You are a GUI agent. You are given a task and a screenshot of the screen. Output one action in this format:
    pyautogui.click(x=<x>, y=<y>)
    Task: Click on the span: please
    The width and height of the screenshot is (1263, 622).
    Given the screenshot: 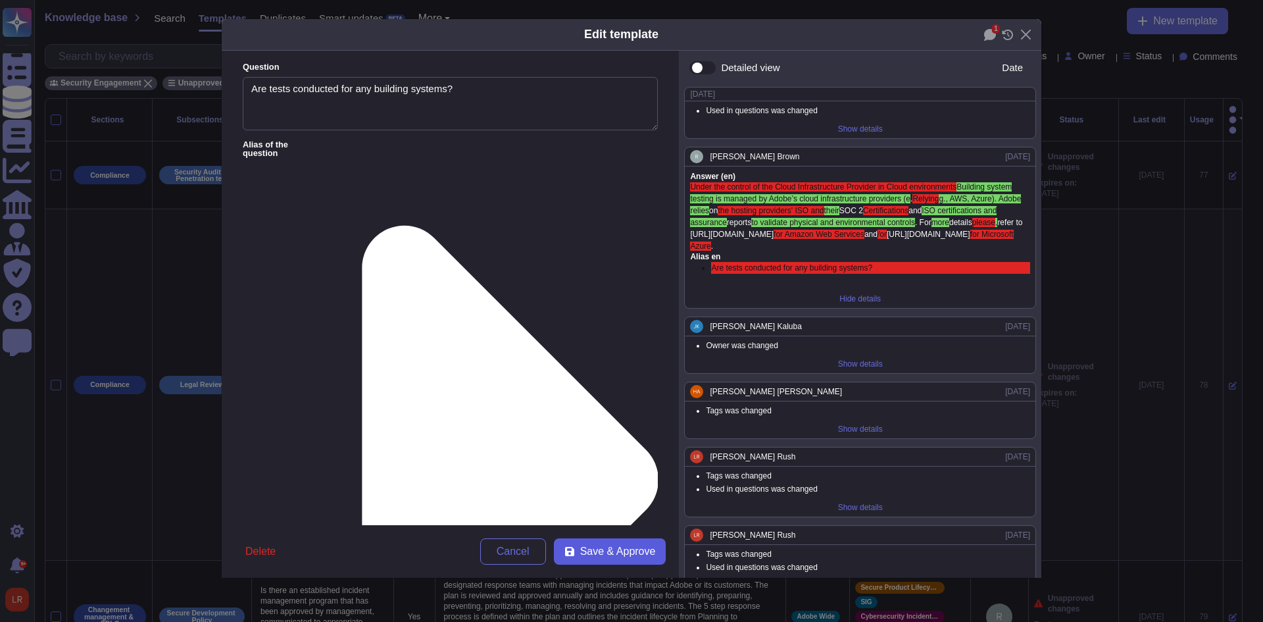 What is the action you would take?
    pyautogui.click(x=983, y=222)
    